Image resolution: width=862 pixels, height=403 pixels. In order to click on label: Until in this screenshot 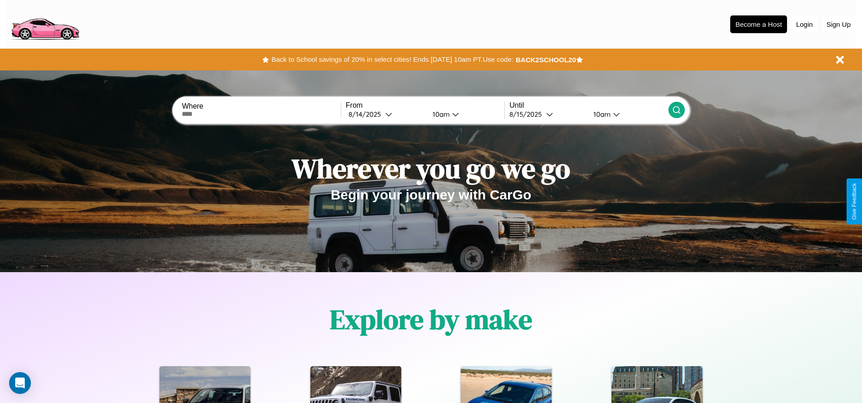, I will do `click(589, 105)`.